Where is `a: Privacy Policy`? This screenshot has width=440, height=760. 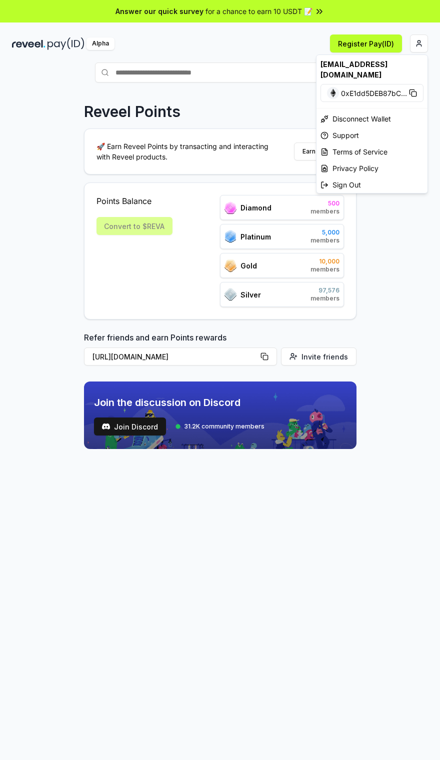 a: Privacy Policy is located at coordinates (372, 168).